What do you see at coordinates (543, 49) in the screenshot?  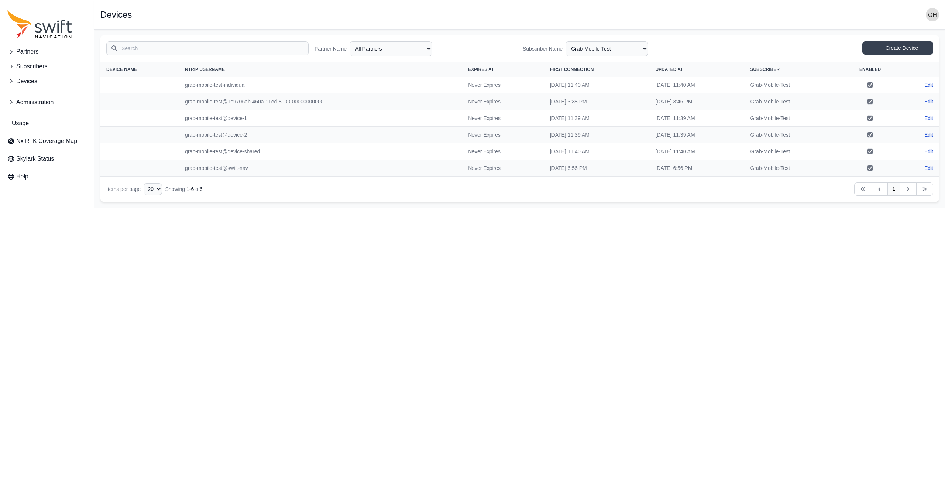 I see `label: Subscriber Name` at bounding box center [543, 49].